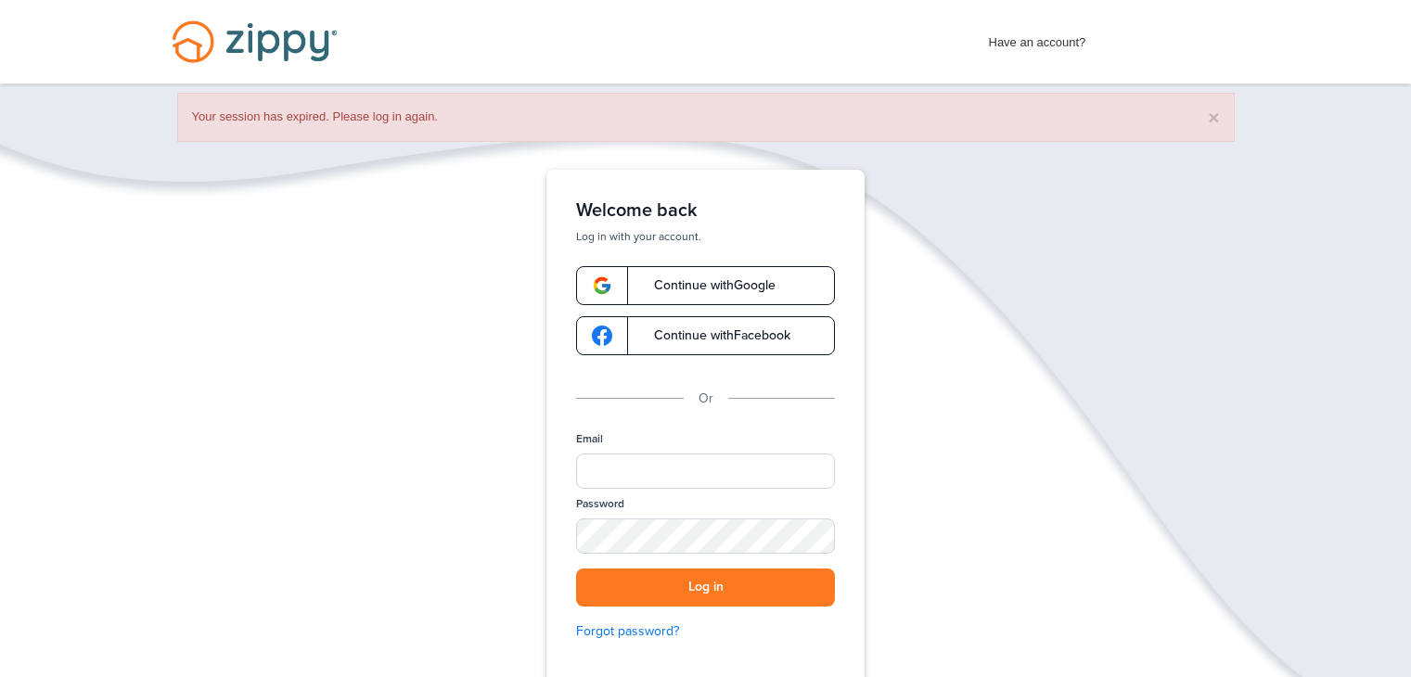  What do you see at coordinates (705, 632) in the screenshot?
I see `a: Forgot password?` at bounding box center [705, 632].